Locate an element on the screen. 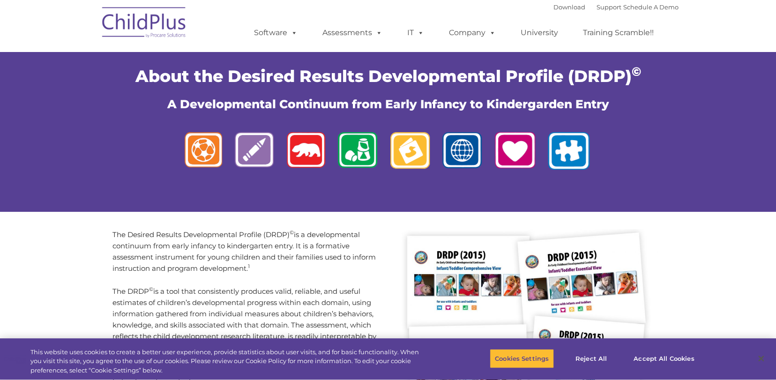  a: Assessments is located at coordinates (352, 33).